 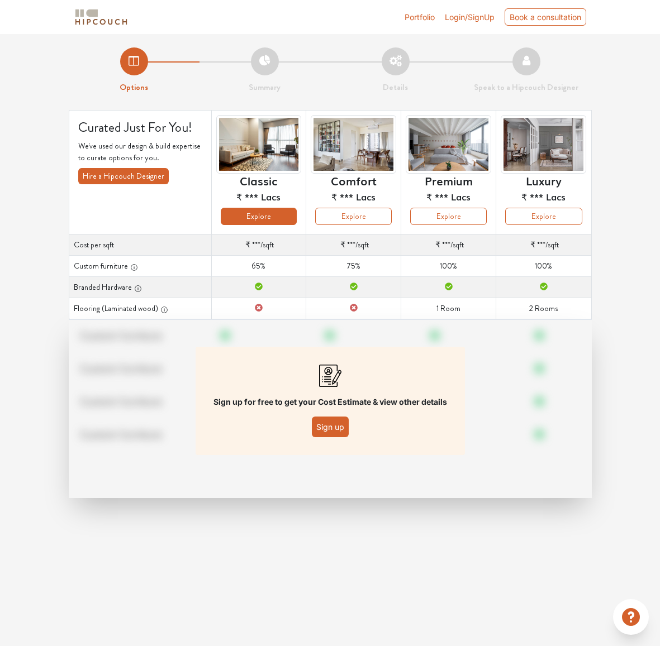 I want to click on strong: Options, so click(x=134, y=87).